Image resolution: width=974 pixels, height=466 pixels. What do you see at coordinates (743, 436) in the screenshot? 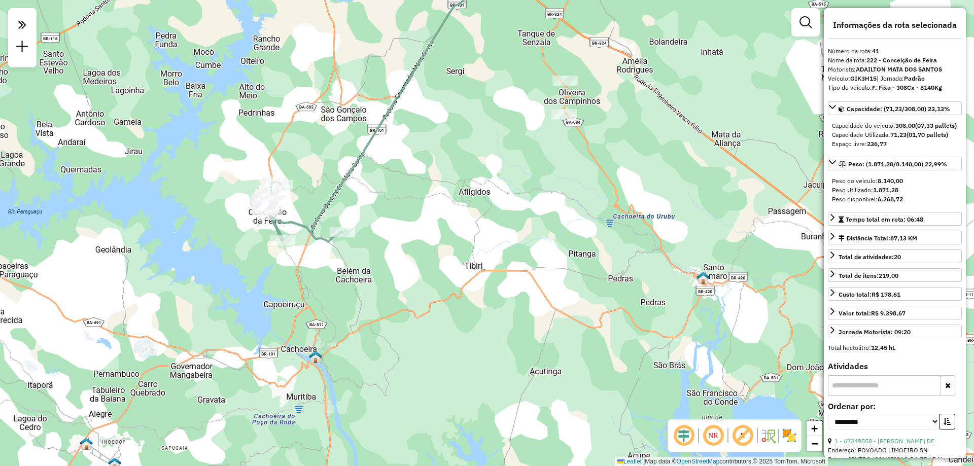
I see `span: Exibir rótulo` at bounding box center [743, 436].